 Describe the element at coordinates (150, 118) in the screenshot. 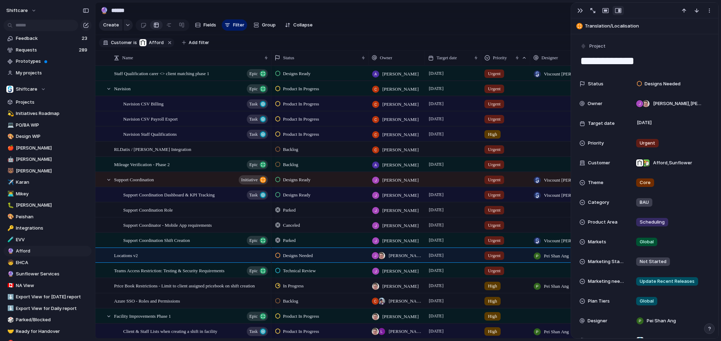

I see `span: Navision CSV Payroll Export` at that location.